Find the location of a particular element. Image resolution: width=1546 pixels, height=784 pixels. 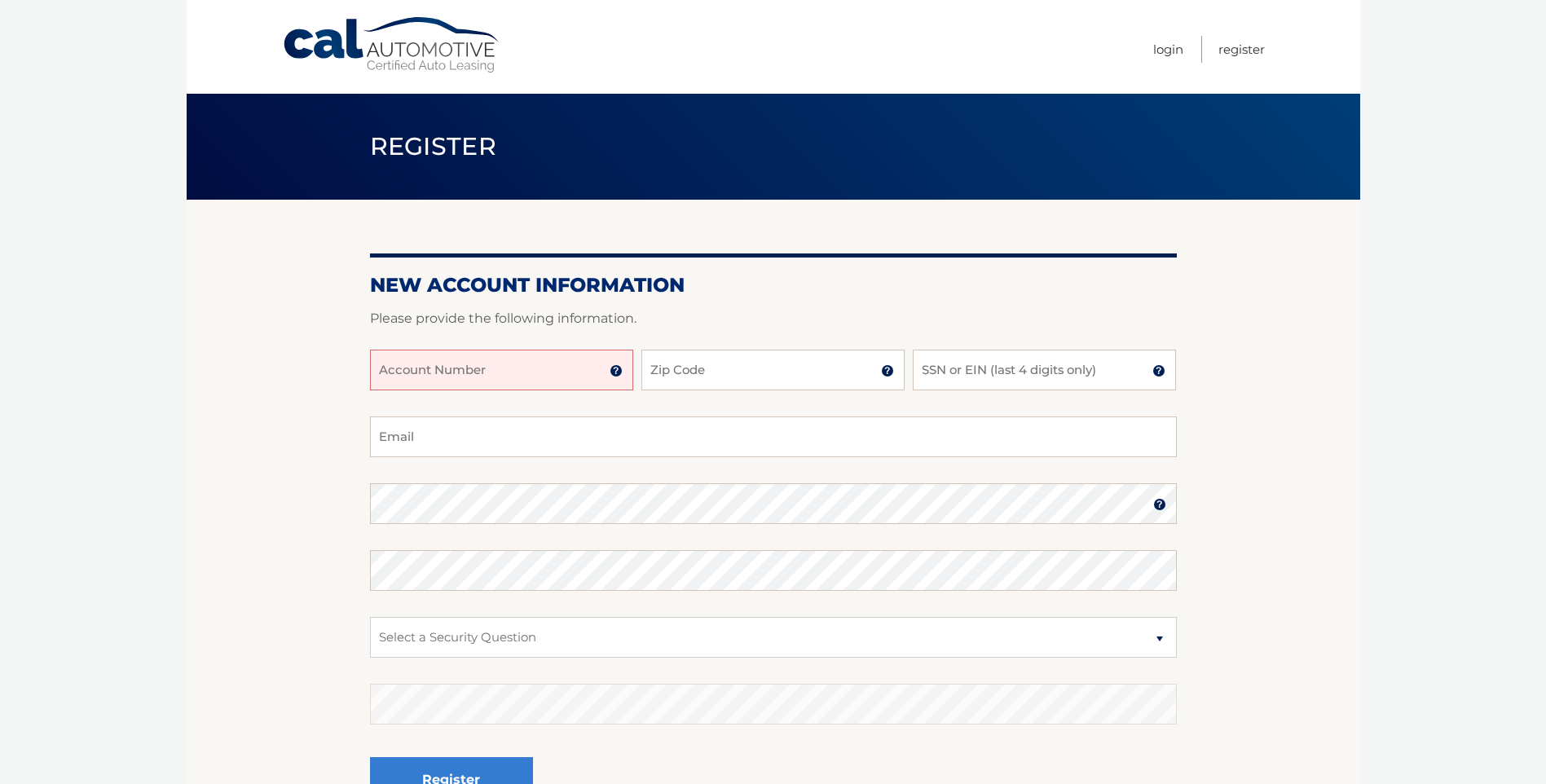

a: Cal Automotive is located at coordinates (392, 45).